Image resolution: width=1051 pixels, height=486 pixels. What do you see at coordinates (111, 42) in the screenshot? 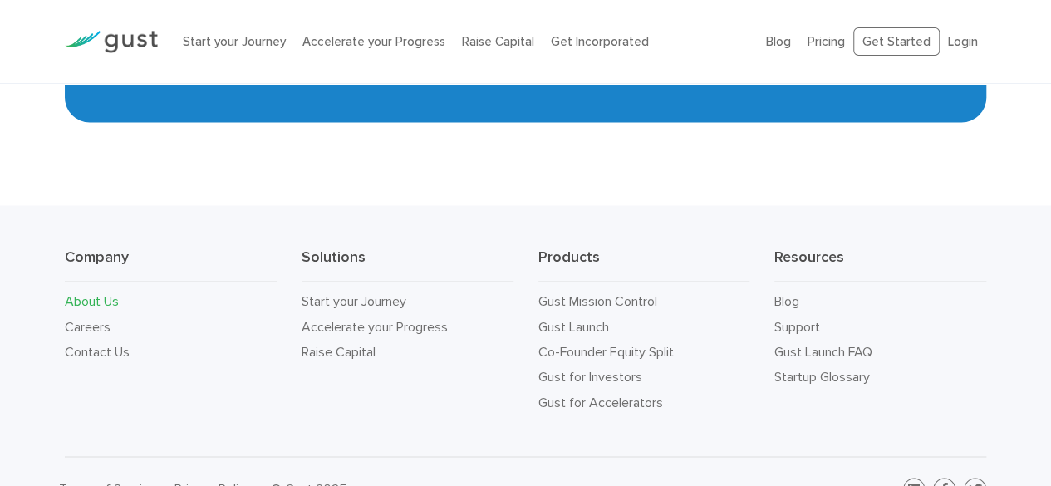
I see `img: Gust Logo` at bounding box center [111, 42].